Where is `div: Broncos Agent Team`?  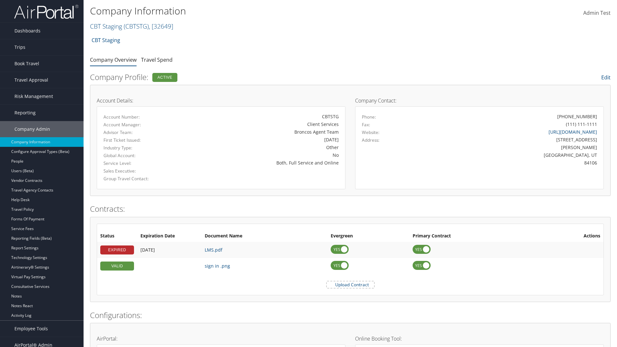 div: Broncos Agent Team is located at coordinates (262, 132).